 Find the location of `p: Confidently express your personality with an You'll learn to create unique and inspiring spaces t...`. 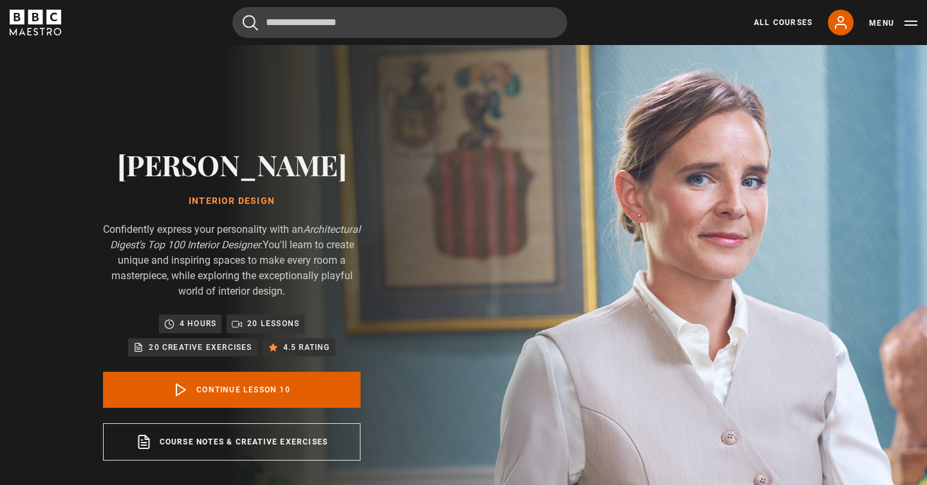

p: Confidently express your personality with an You'll learn to create unique and inspiring spaces t... is located at coordinates (232, 261).